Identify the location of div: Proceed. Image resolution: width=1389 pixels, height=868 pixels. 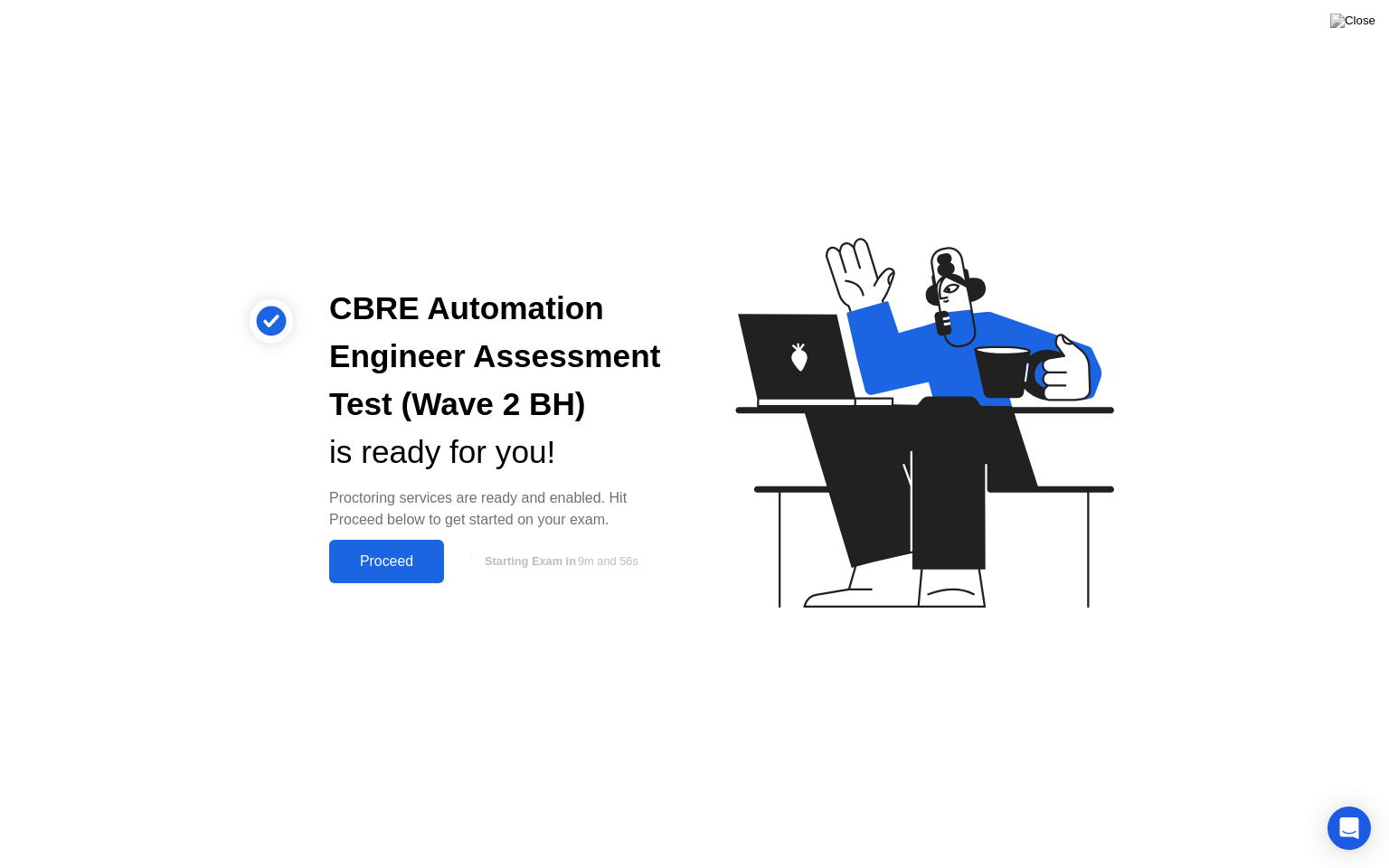
(387, 562).